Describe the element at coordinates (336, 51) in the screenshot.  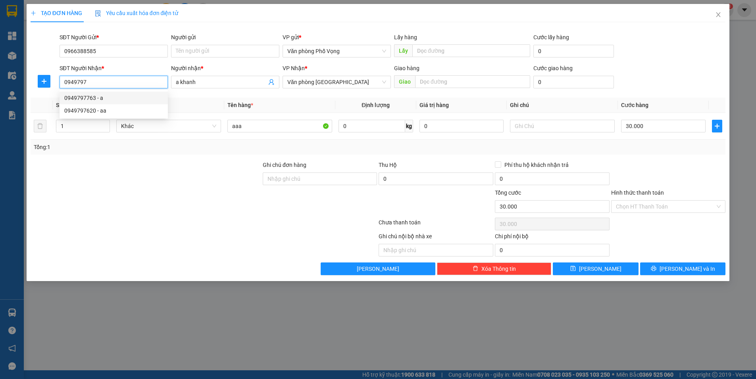
I see `span: Văn phòng Phố Vọng` at that location.